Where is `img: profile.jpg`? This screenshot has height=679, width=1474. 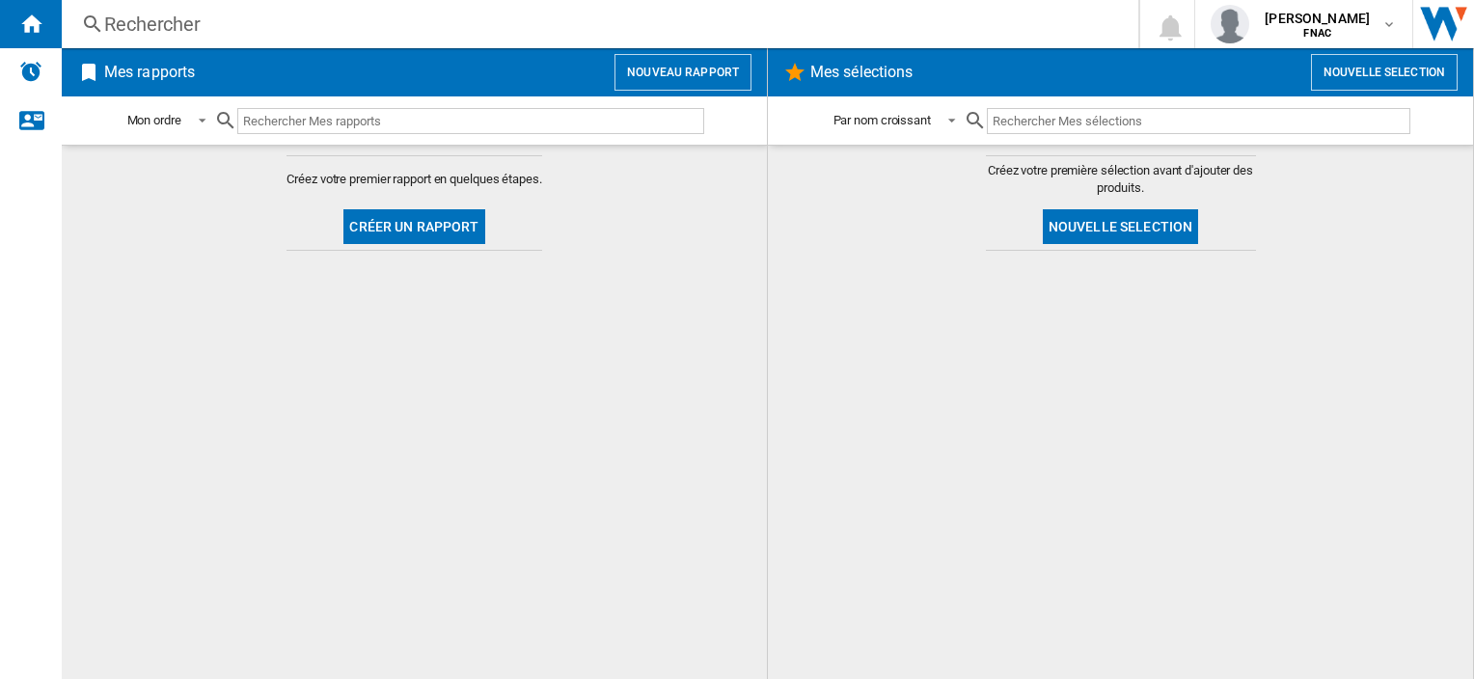 img: profile.jpg is located at coordinates (1230, 24).